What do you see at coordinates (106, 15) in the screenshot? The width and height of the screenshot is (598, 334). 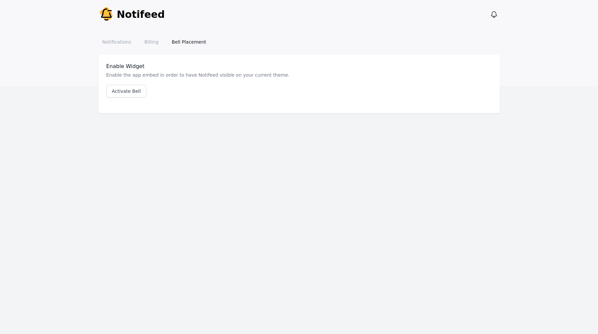 I see `img: Your Company` at bounding box center [106, 15].